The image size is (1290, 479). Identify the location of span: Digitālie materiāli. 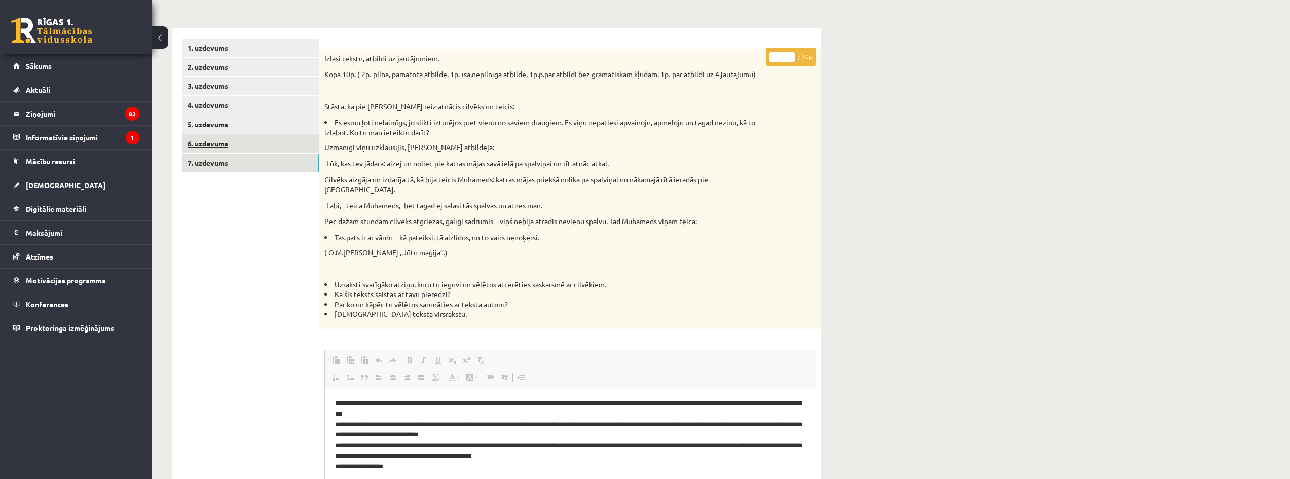
(56, 209).